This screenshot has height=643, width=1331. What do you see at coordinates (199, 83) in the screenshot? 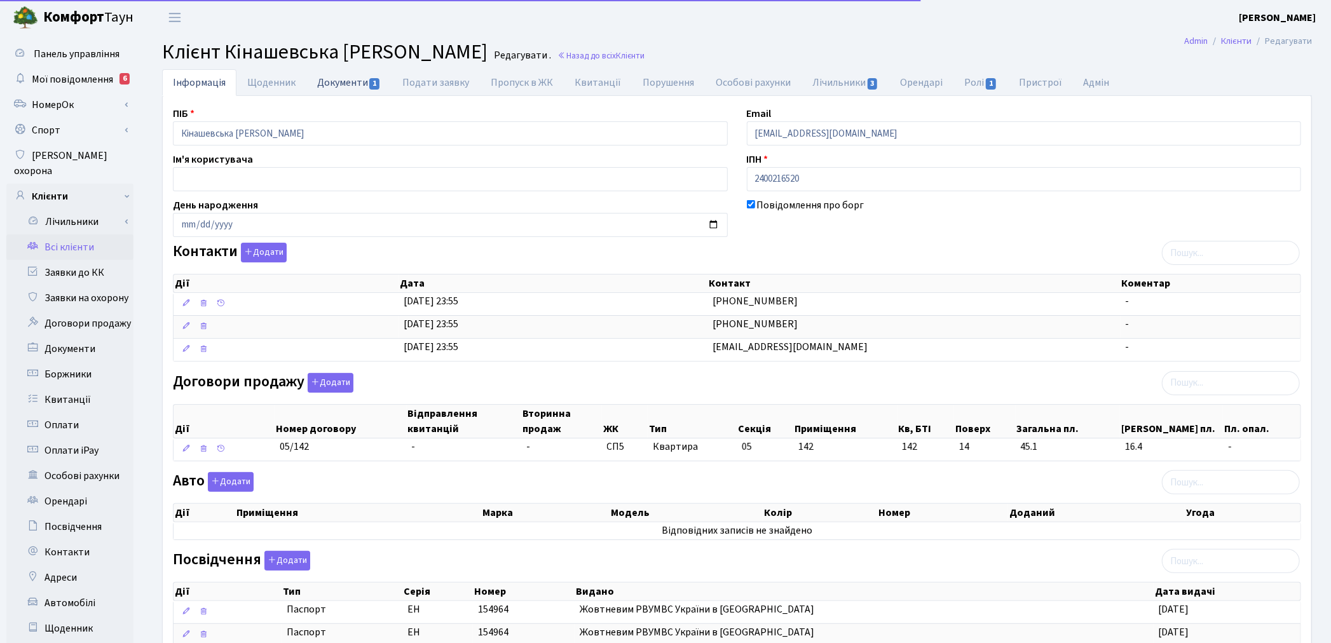
I see `a: Інформація` at bounding box center [199, 83].